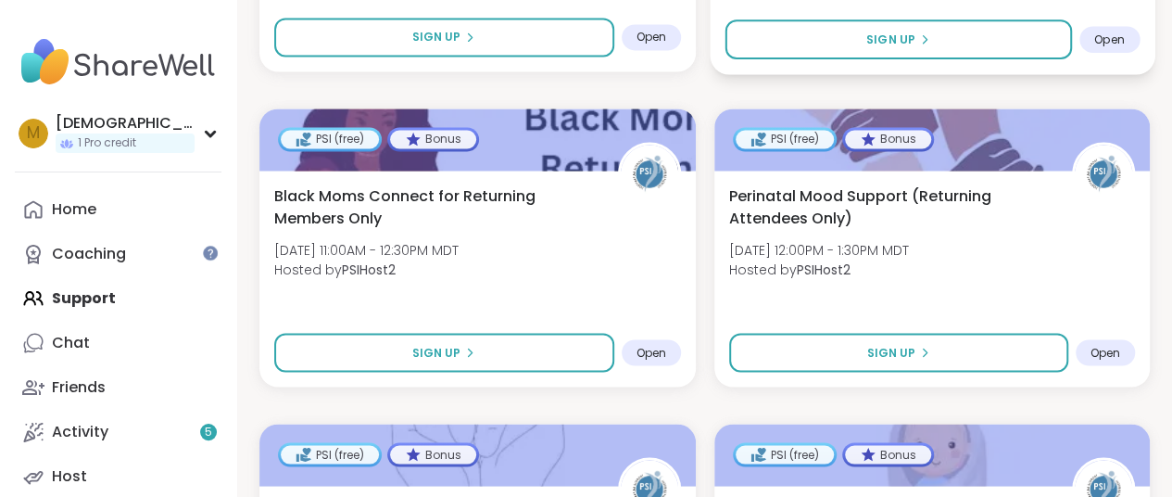 This screenshot has height=497, width=1172. Describe the element at coordinates (107, 143) in the screenshot. I see `span: 1 Pro credit` at that location.